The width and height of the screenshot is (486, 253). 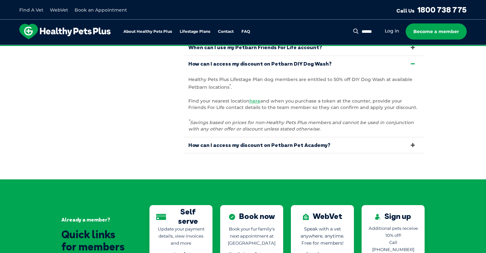 I want to click on img: Self serve, so click(x=161, y=217).